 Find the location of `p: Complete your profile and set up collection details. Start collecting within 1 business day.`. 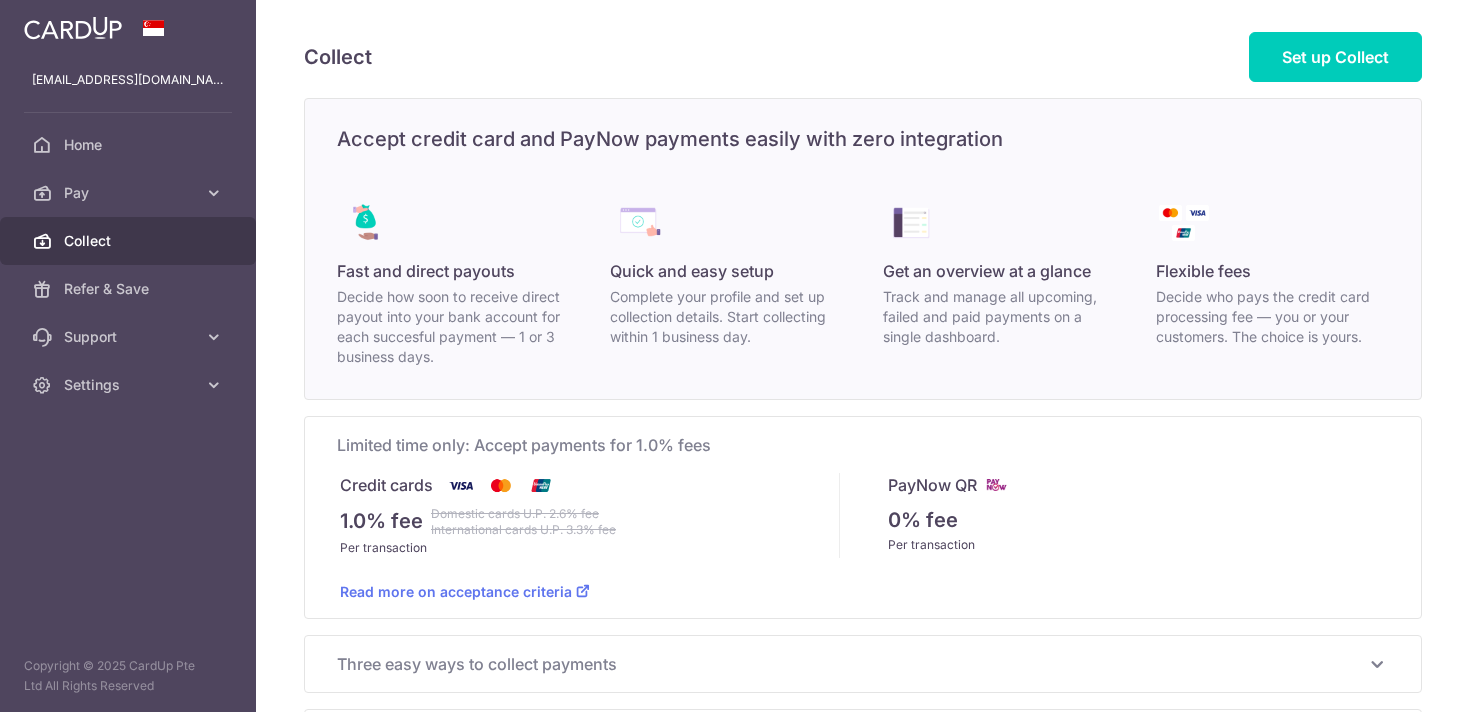

p: Complete your profile and set up collection details. Start collecting within 1 business day. is located at coordinates (726, 317).